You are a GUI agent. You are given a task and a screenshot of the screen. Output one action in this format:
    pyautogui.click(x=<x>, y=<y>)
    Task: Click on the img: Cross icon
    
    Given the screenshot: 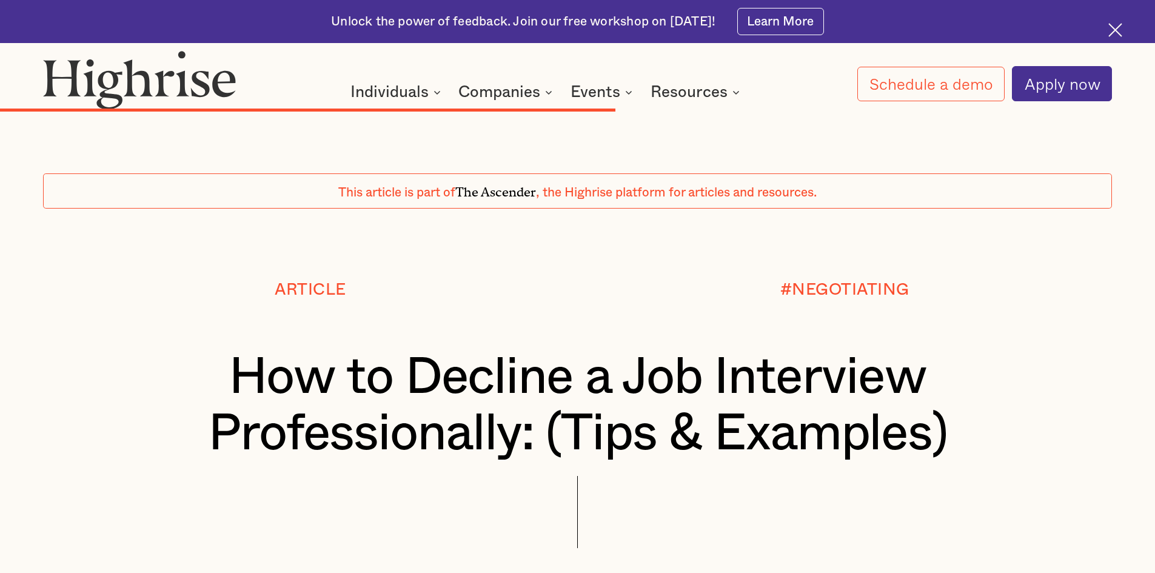 What is the action you would take?
    pyautogui.click(x=1115, y=30)
    